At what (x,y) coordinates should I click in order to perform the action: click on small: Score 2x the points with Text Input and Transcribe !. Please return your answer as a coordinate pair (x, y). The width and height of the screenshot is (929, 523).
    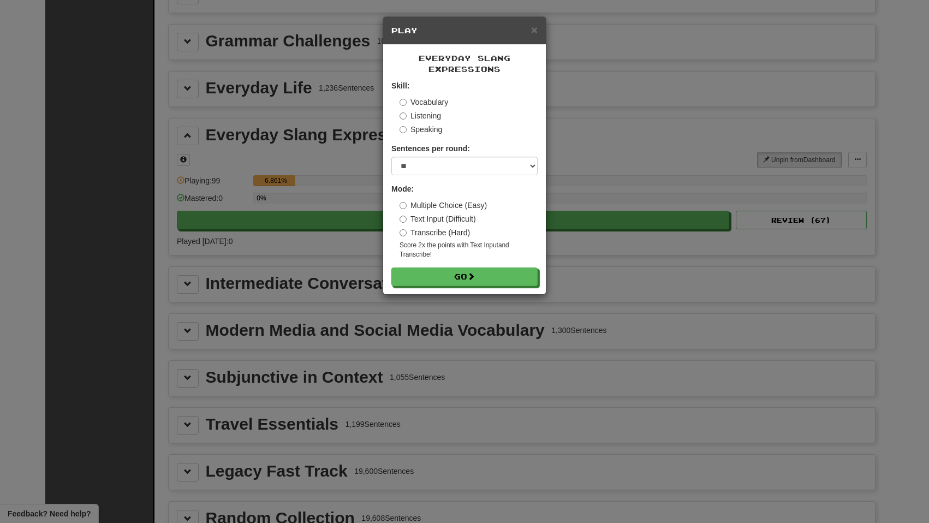
    Looking at the image, I should click on (468, 250).